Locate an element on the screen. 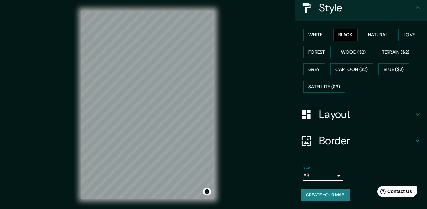  div: A3 is located at coordinates (323, 175).